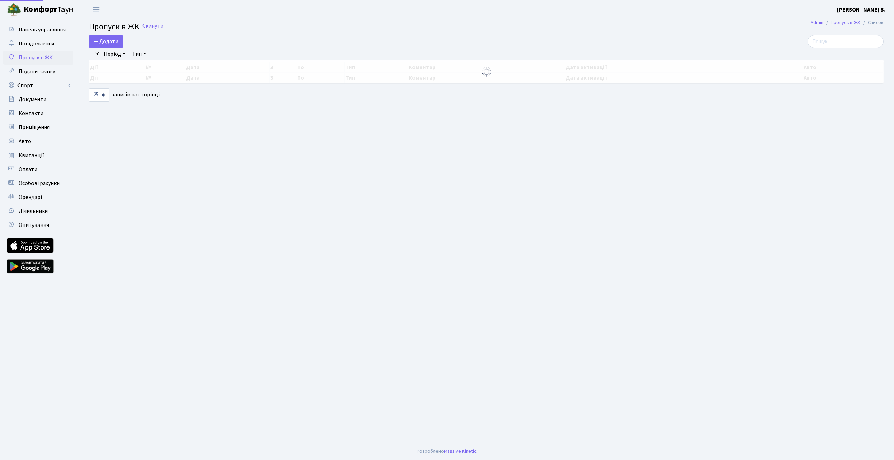  What do you see at coordinates (38, 169) in the screenshot?
I see `a: Оплати` at bounding box center [38, 169].